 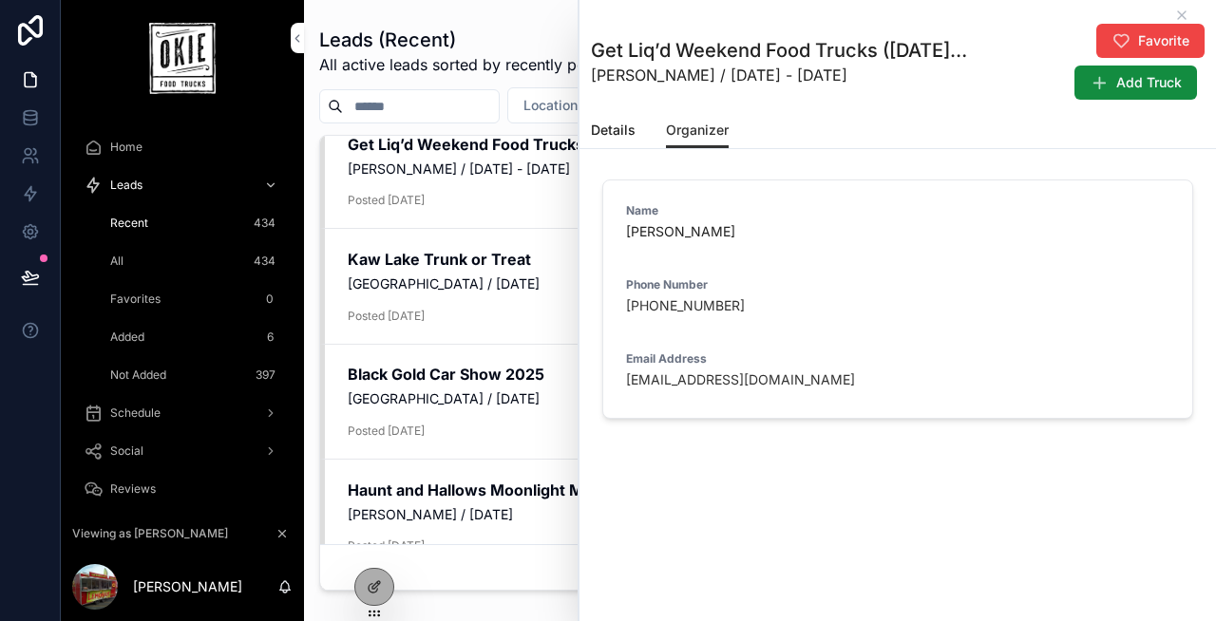 What do you see at coordinates (642, 210) in the screenshot?
I see `span: Name` at bounding box center [642, 210].